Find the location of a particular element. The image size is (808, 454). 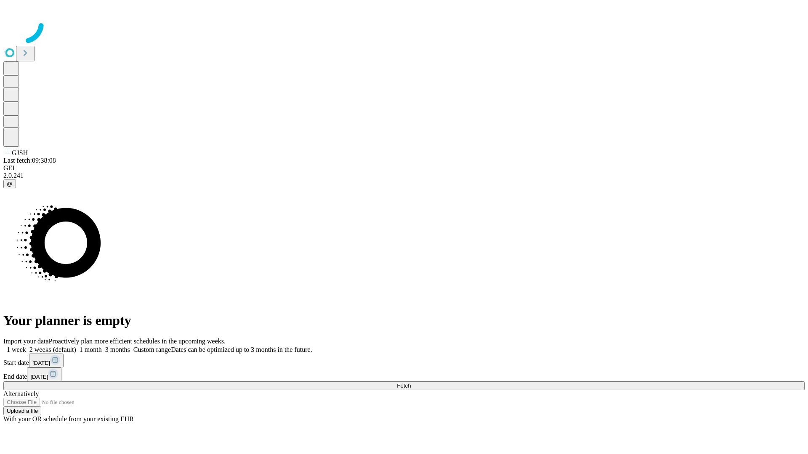

span: 2 weeks (default) is located at coordinates (53, 350).